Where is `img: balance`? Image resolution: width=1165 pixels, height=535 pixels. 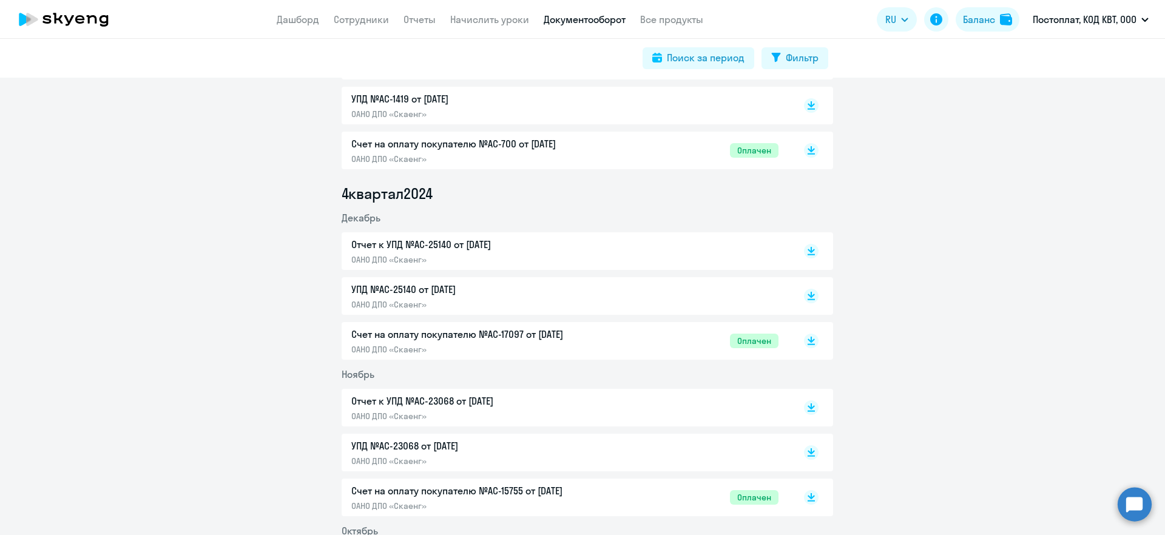 img: balance is located at coordinates (1006, 19).